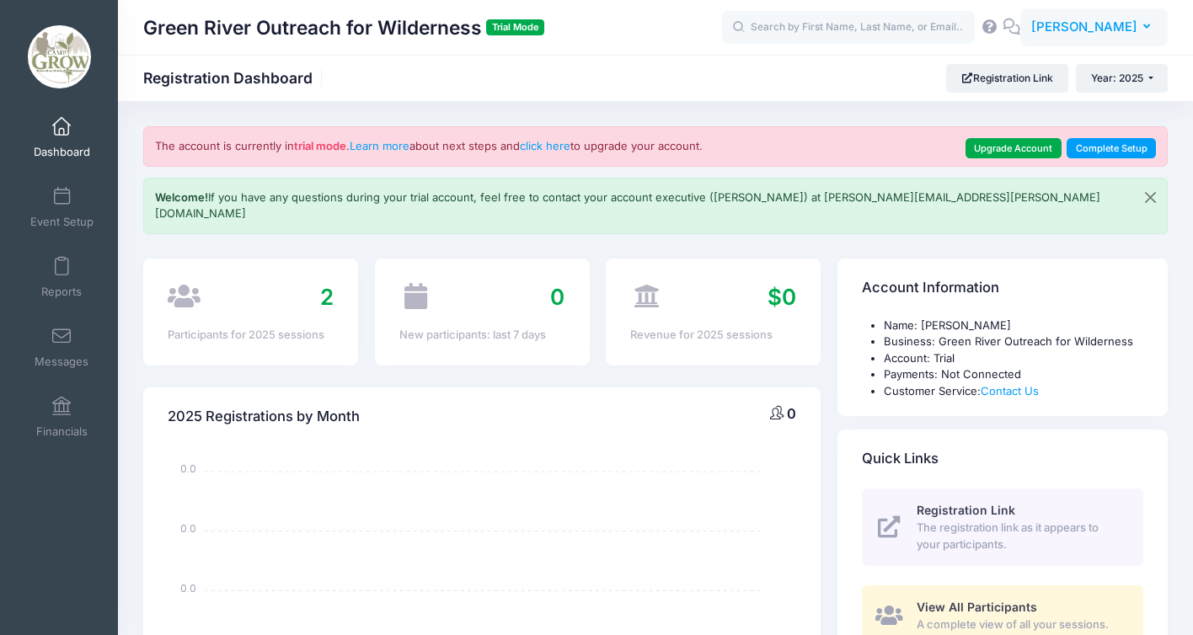 Image resolution: width=1193 pixels, height=635 pixels. Describe the element at coordinates (62, 292) in the screenshot. I see `span: Reports` at that location.